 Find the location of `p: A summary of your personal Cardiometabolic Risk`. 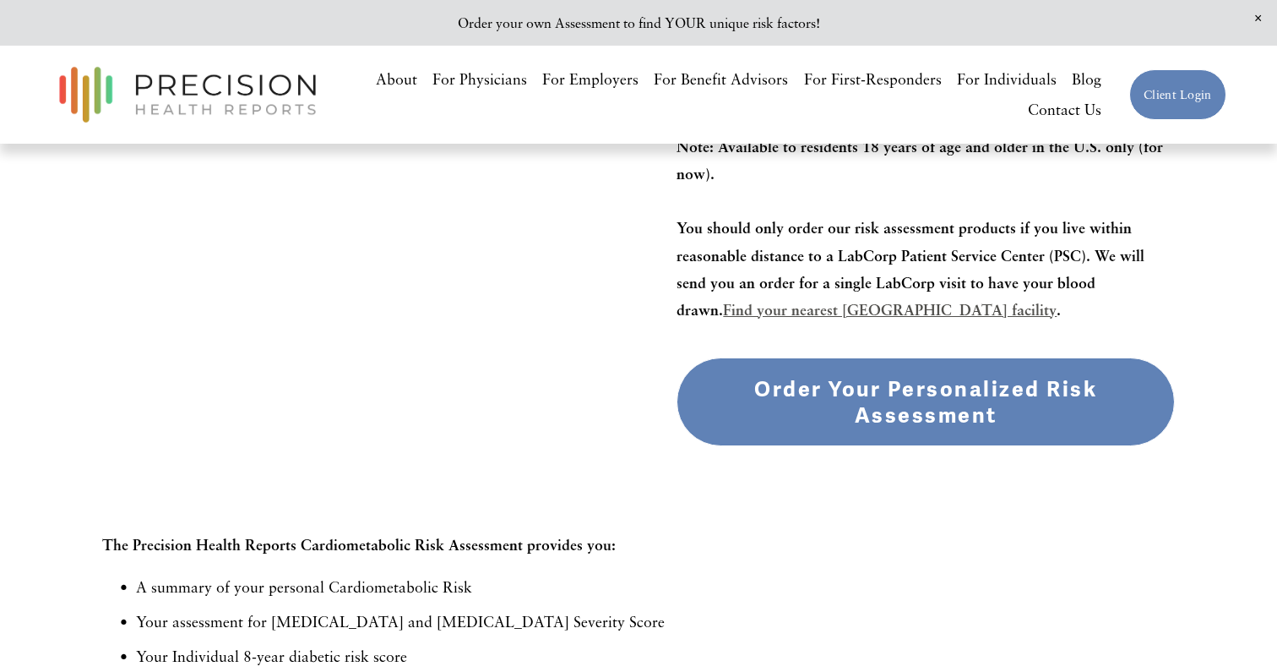

p: A summary of your personal Cardiometabolic Risk is located at coordinates (656, 587).